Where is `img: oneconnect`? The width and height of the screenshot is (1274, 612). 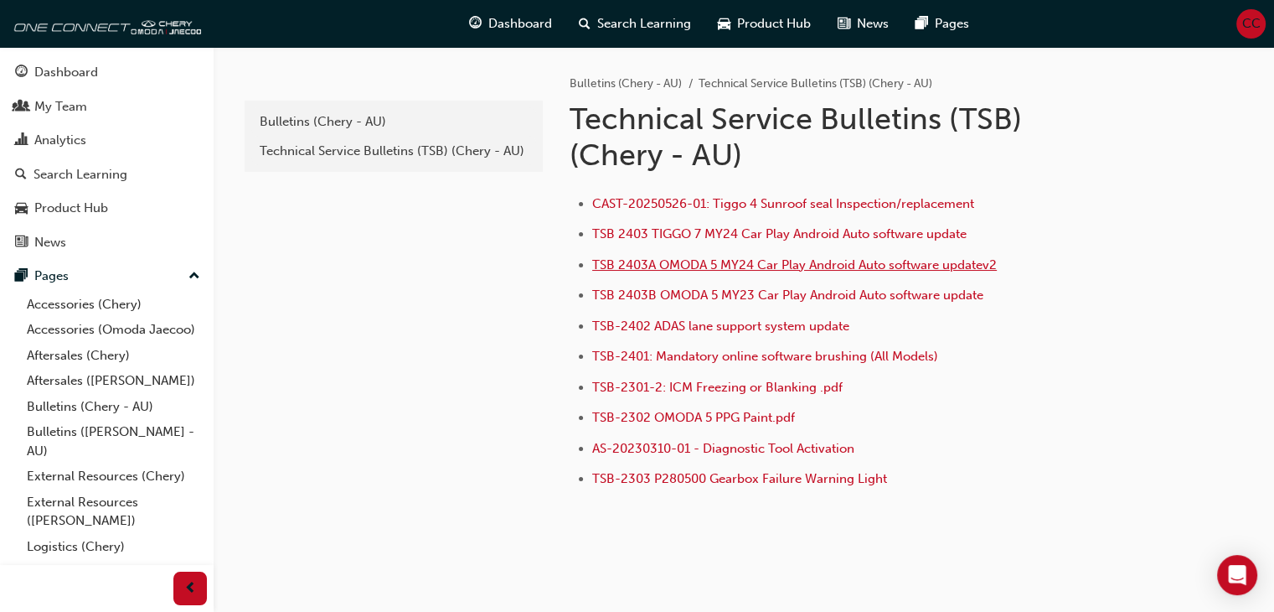
img: oneconnect is located at coordinates (105, 23).